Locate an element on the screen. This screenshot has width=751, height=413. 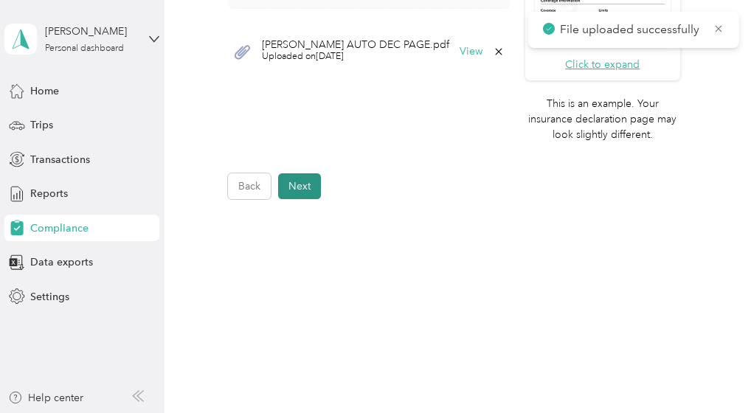
button: Next is located at coordinates (299, 186).